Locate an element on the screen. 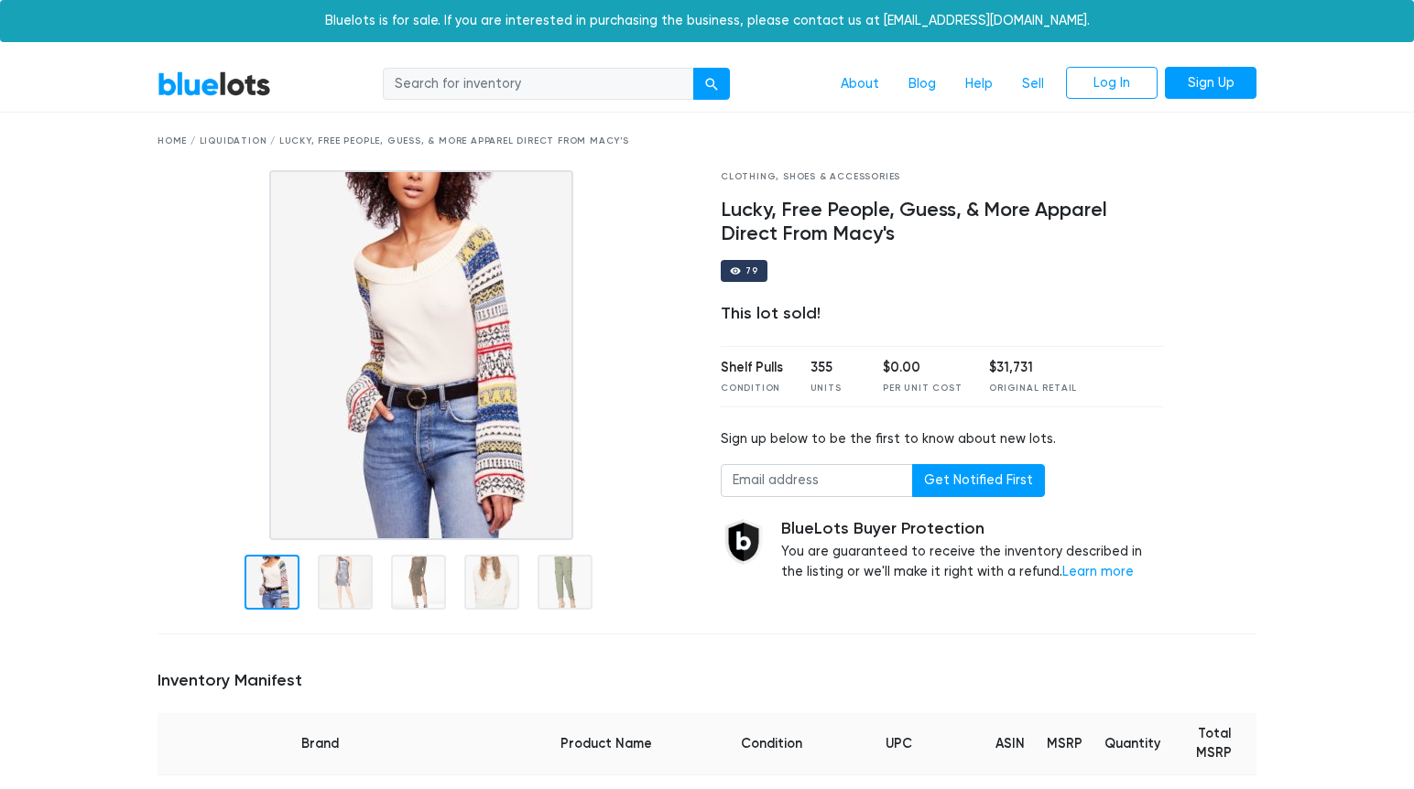 Image resolution: width=1414 pixels, height=789 pixels. a: Log In is located at coordinates (1112, 83).